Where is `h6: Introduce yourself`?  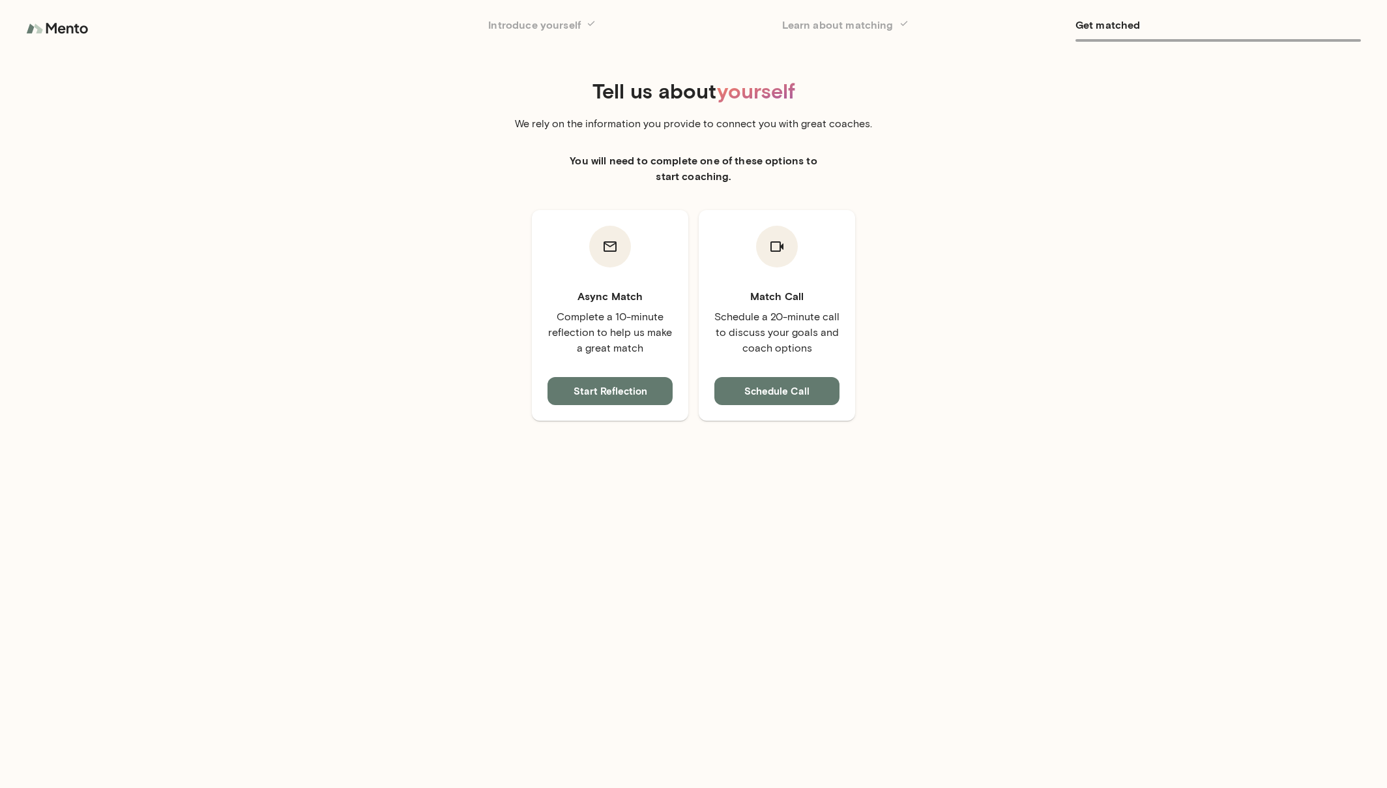
h6: Introduce yourself is located at coordinates (631, 25).